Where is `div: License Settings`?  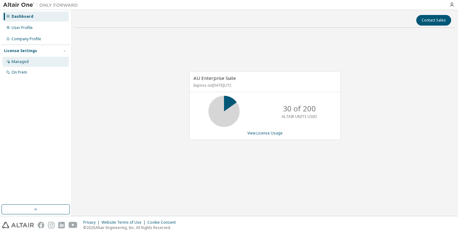 div: License Settings is located at coordinates (21, 51).